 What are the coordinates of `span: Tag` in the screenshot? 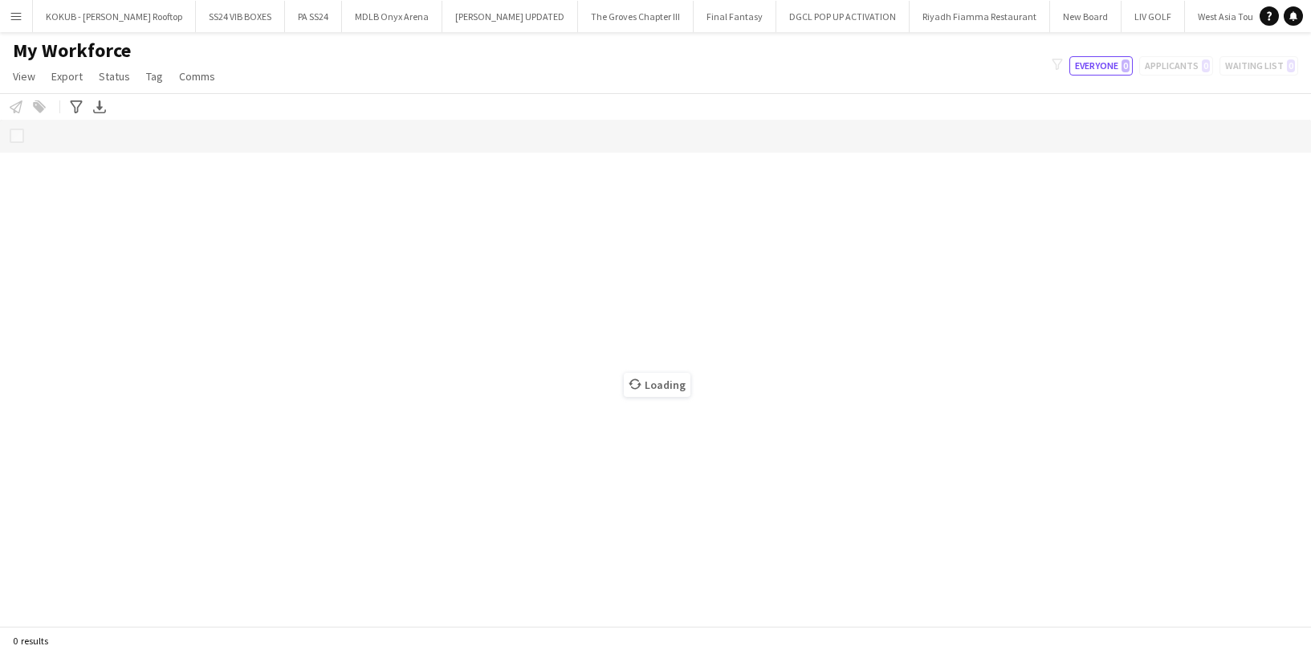 It's located at (154, 76).